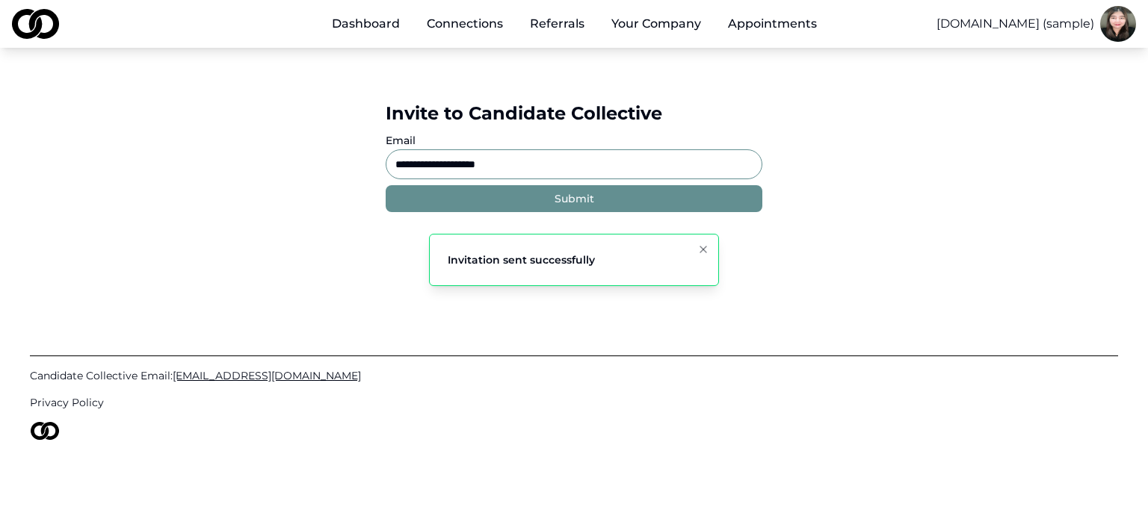 This screenshot has height=519, width=1148. What do you see at coordinates (574, 199) in the screenshot?
I see `div: Submit` at bounding box center [574, 199].